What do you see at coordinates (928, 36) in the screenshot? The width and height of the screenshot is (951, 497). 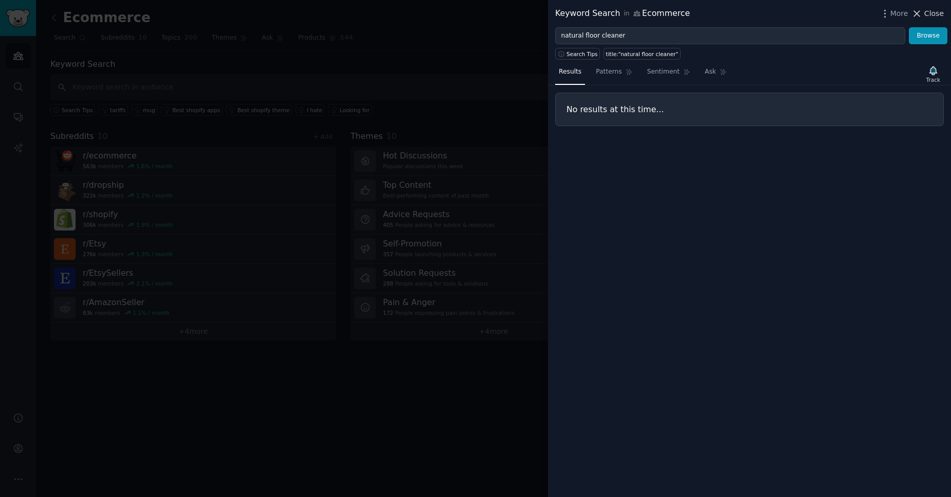 I see `button: Browse` at bounding box center [928, 36].